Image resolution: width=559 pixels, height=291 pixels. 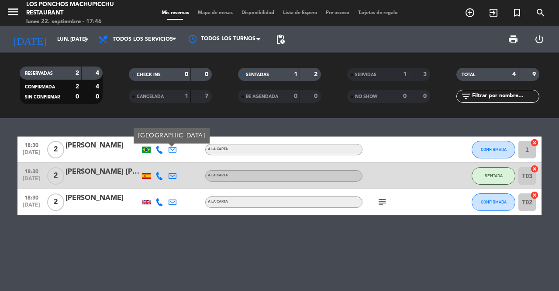 What do you see at coordinates (281, 39) in the screenshot?
I see `span: pending_actions` at bounding box center [281, 39].